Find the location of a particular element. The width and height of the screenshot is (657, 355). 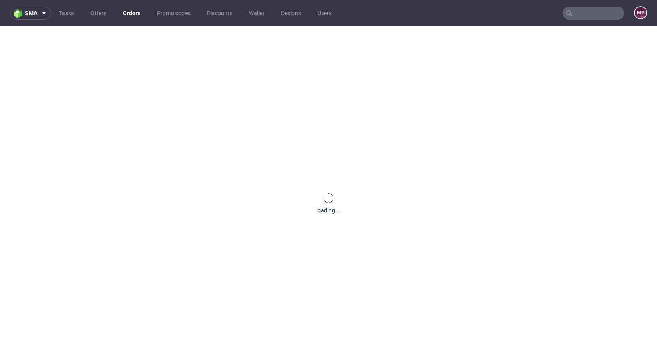

a: Orders is located at coordinates (131, 13).